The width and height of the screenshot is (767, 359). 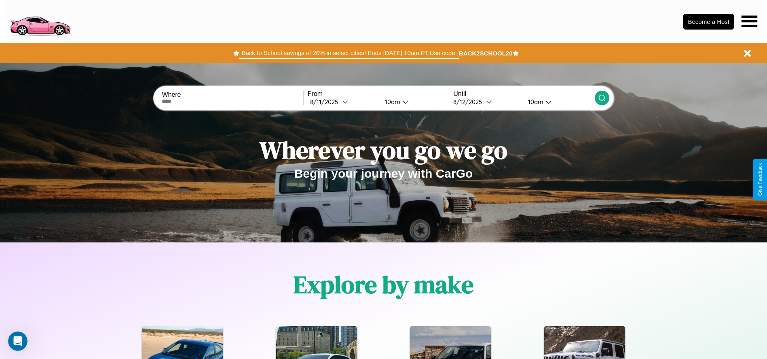 What do you see at coordinates (232, 95) in the screenshot?
I see `label: Where` at bounding box center [232, 95].